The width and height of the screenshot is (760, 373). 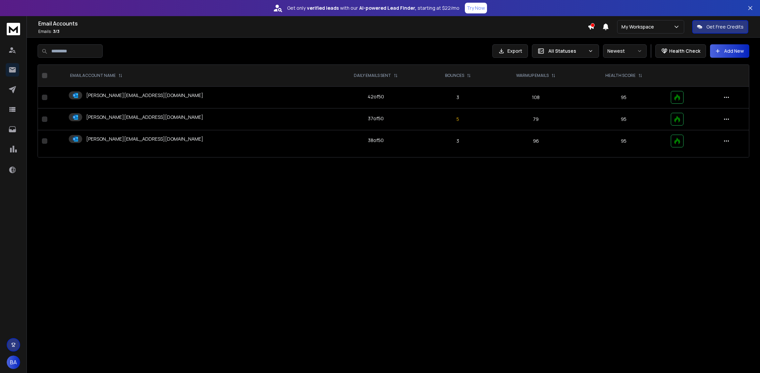 I want to click on button: Add New, so click(x=729, y=51).